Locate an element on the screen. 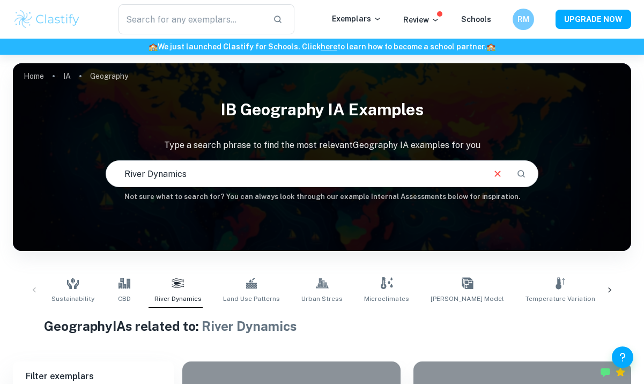  a: Schools is located at coordinates (476, 19).